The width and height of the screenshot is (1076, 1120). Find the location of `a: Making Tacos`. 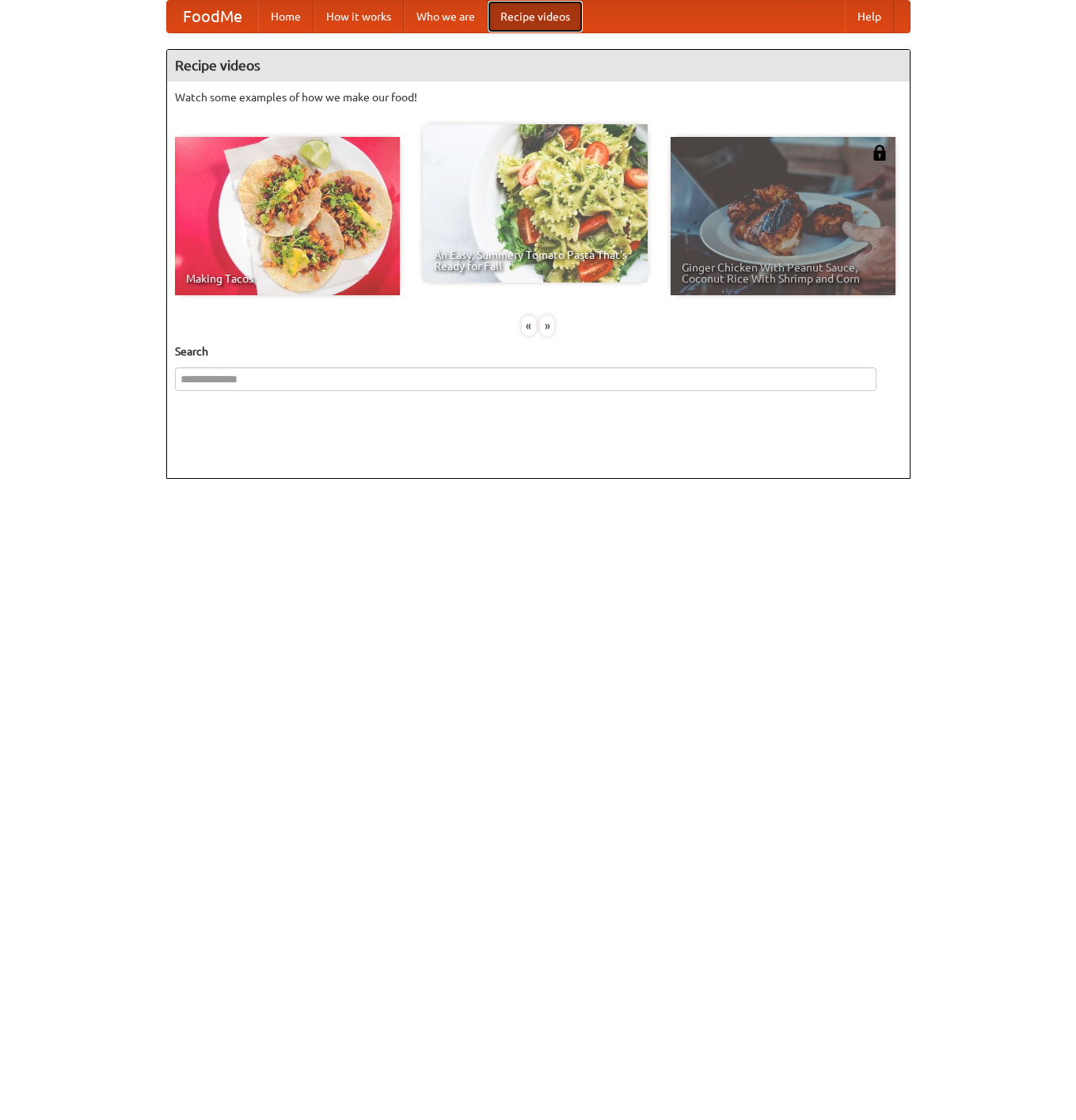

a: Making Tacos is located at coordinates (288, 216).